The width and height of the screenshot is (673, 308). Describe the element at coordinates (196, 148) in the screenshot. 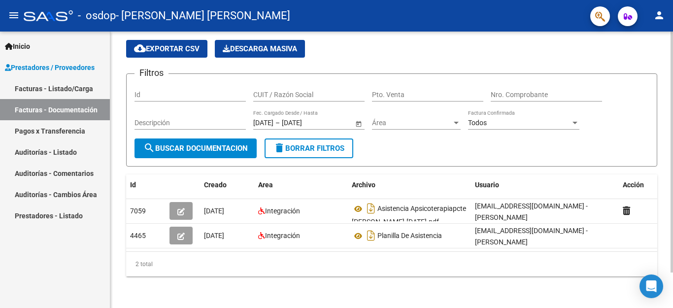

I see `span: Buscar Documentacion` at that location.